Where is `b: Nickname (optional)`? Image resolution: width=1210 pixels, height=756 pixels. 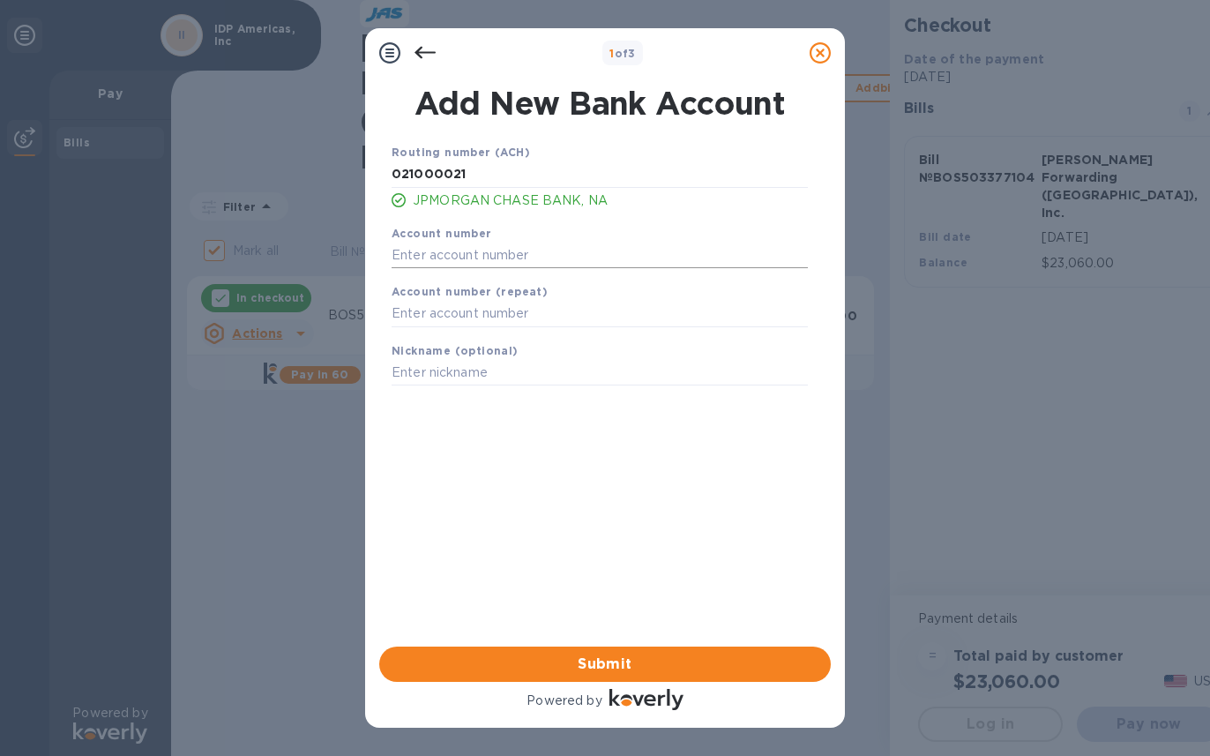
b: Nickname (optional) is located at coordinates (455, 350).